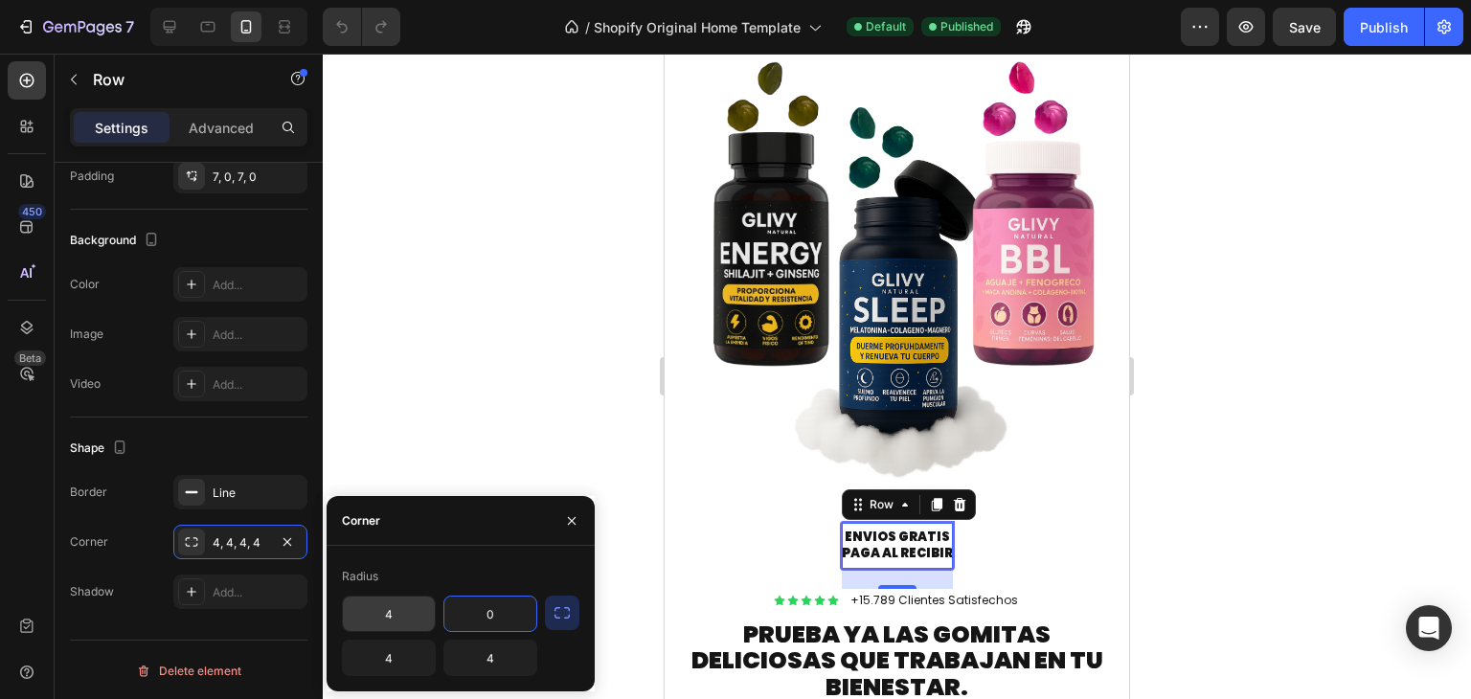 The width and height of the screenshot is (1471, 699). What do you see at coordinates (360, 577) in the screenshot?
I see `div: Radius` at bounding box center [360, 577].